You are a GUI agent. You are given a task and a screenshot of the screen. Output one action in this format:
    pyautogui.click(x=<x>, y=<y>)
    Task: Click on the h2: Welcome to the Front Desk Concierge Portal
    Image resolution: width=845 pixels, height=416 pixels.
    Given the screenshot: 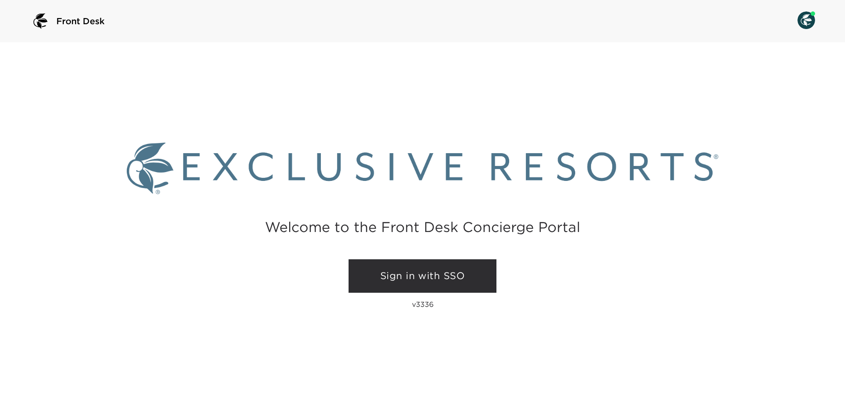 What is the action you would take?
    pyautogui.click(x=423, y=227)
    